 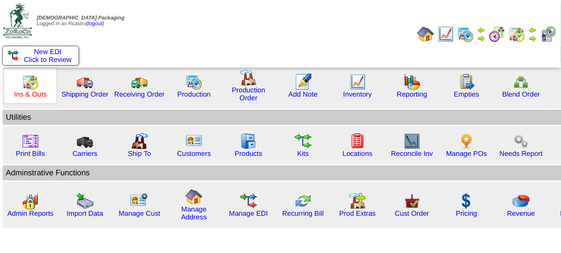 I want to click on a: Customers, so click(x=194, y=153).